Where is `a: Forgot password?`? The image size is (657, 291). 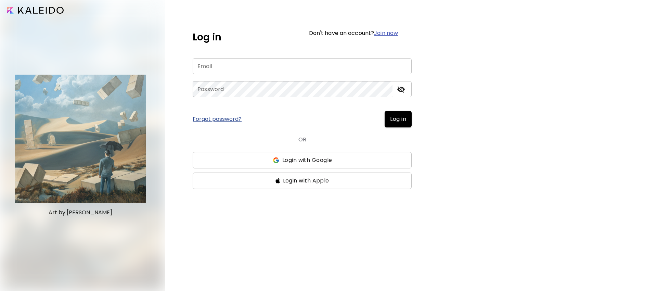
a: Forgot password? is located at coordinates (217, 119).